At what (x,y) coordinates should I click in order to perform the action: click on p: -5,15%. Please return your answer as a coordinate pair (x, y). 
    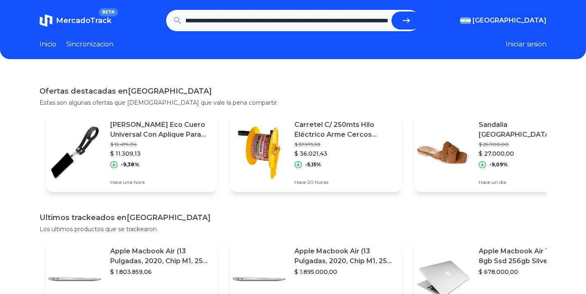
    Looking at the image, I should click on (313, 165).